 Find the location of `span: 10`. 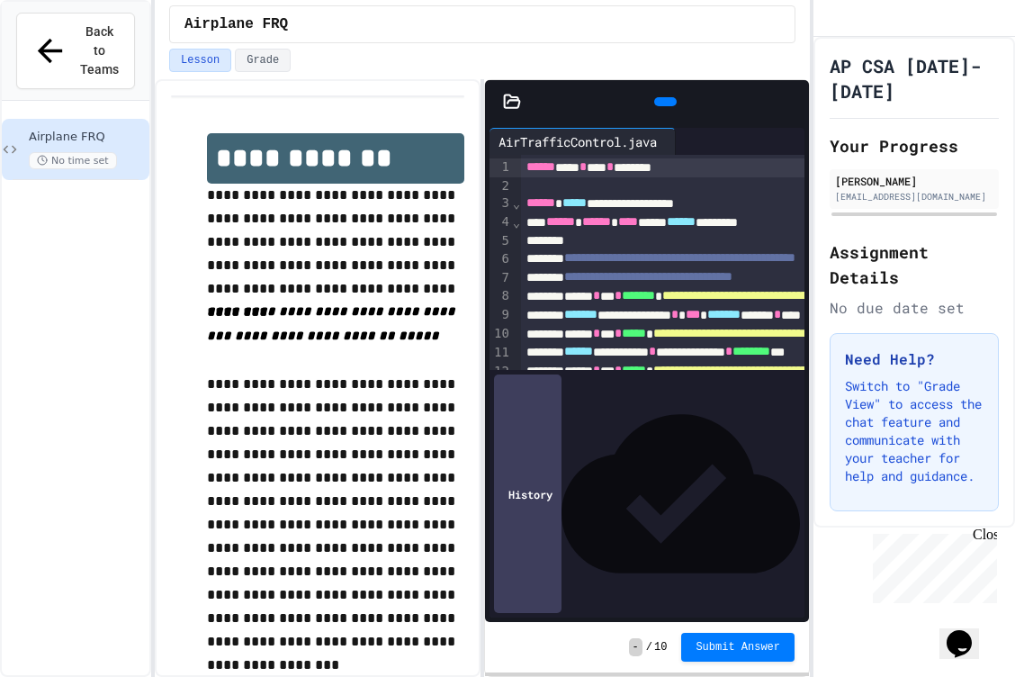

span: 10 is located at coordinates (661, 647).